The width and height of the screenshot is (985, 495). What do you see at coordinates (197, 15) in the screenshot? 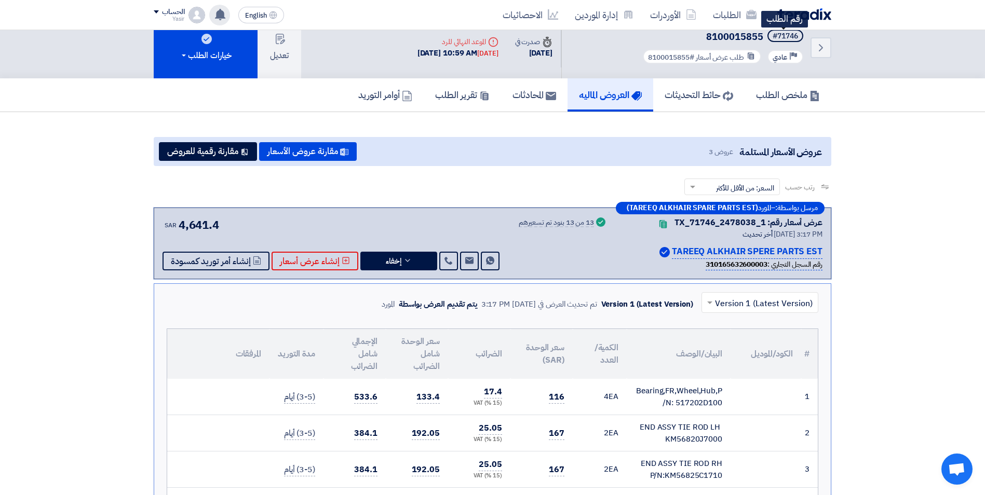
I see `img: profile_test.png` at bounding box center [197, 15].